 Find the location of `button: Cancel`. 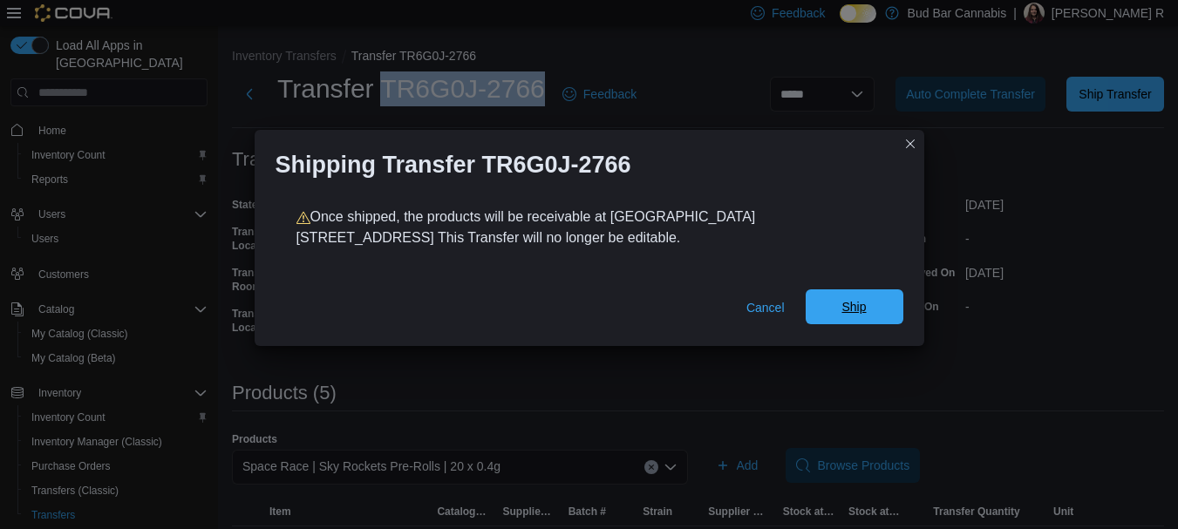

button: Cancel is located at coordinates (766, 308).